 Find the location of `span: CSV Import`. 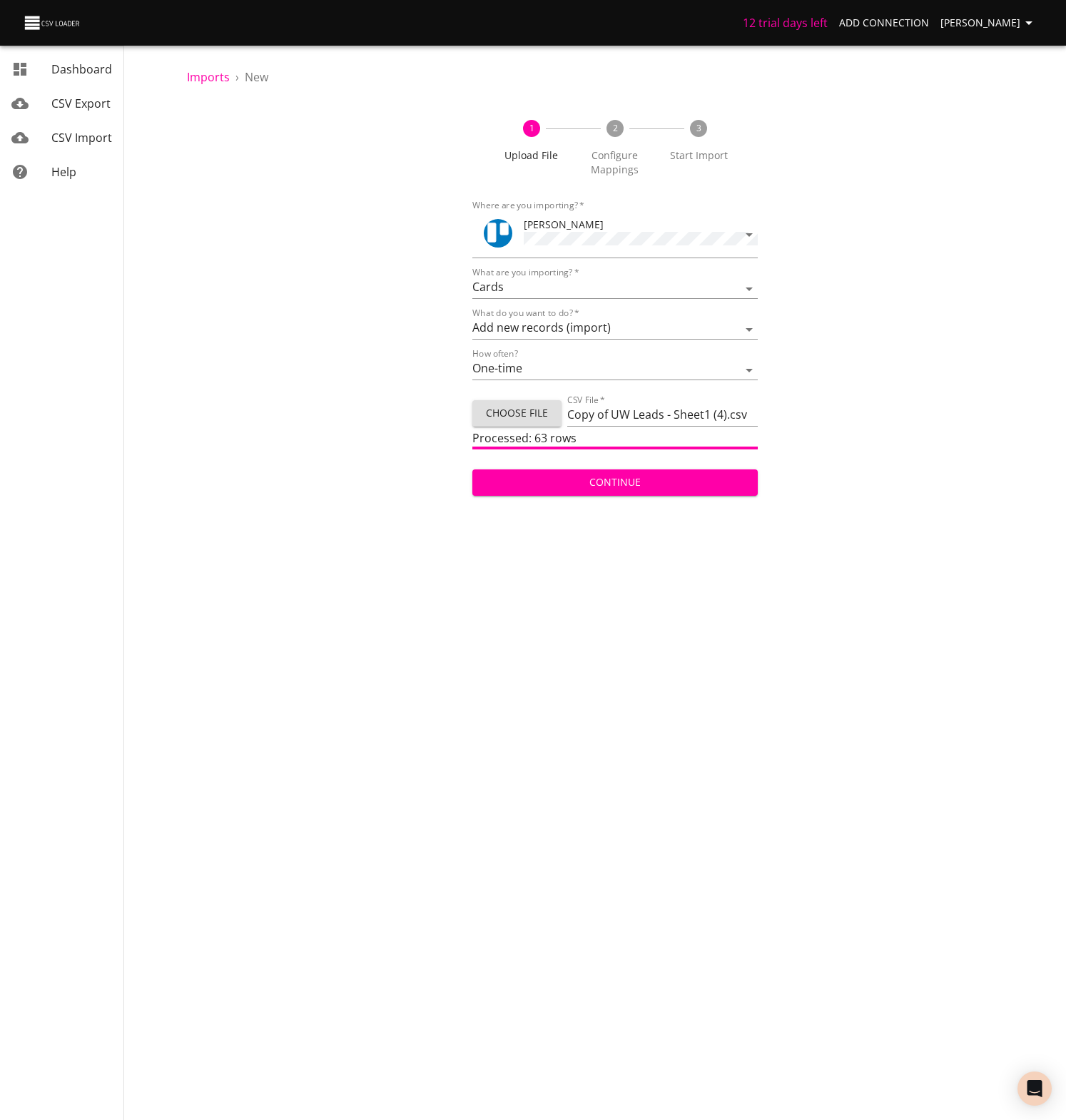

span: CSV Import is located at coordinates (81, 138).